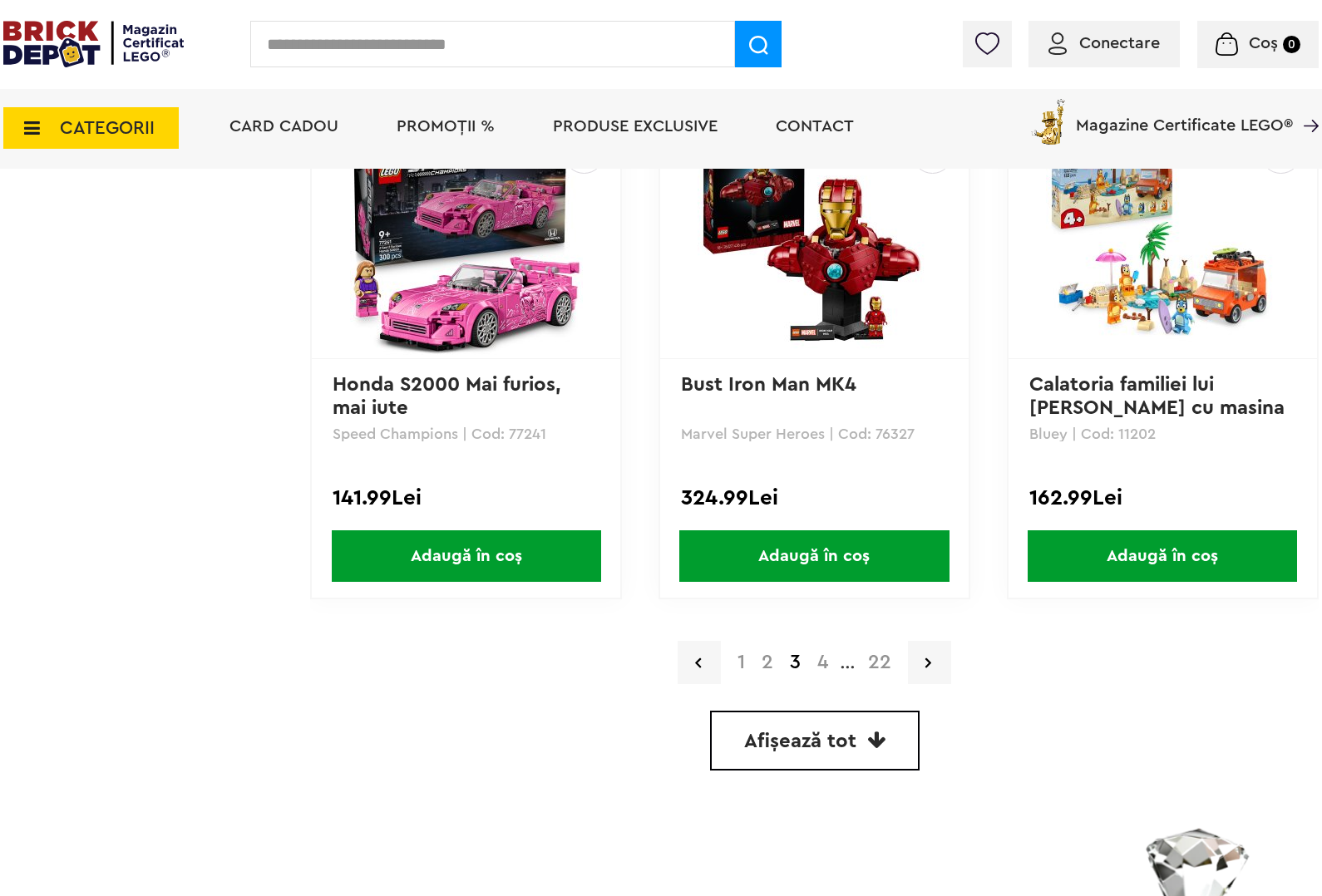  What do you see at coordinates (795, 662) in the screenshot?
I see `strong: 3` at bounding box center [795, 662].